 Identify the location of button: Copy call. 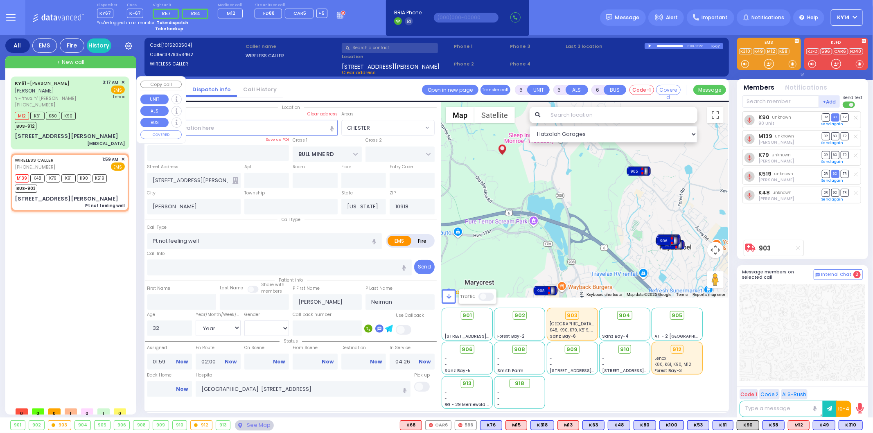
(161, 84).